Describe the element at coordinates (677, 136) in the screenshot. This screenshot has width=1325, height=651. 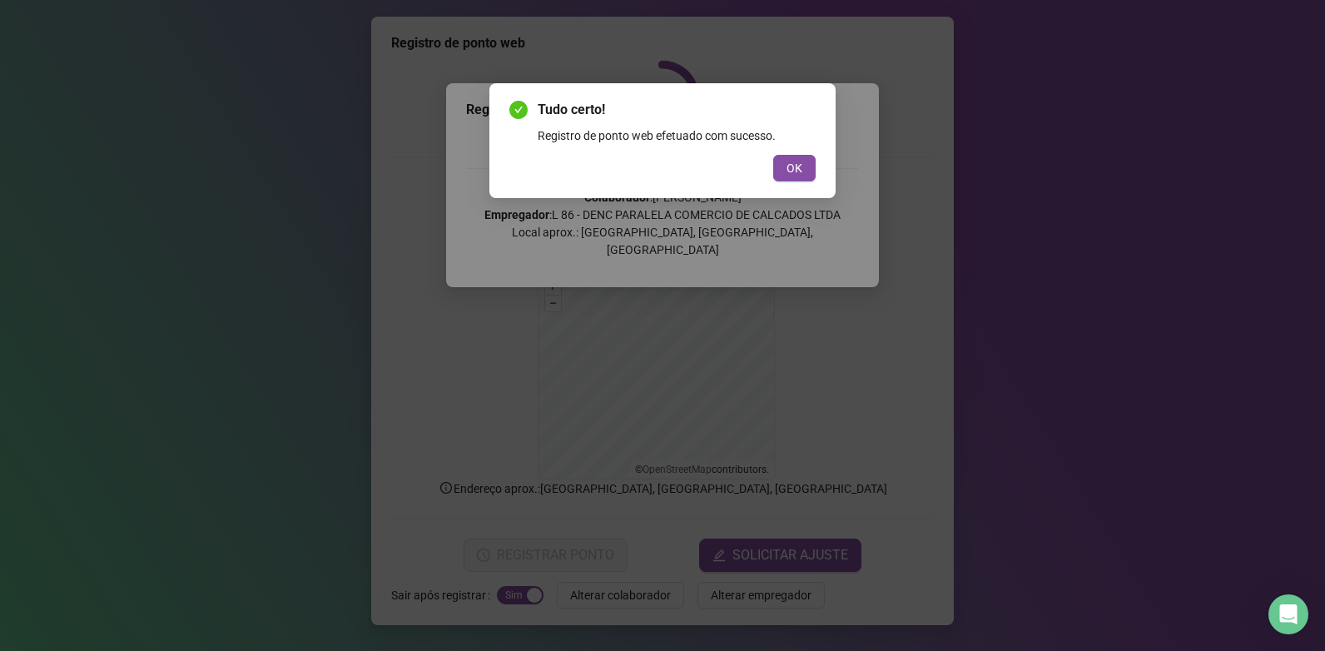
I see `div: Registro de ponto web efetuado com sucesso.` at that location.